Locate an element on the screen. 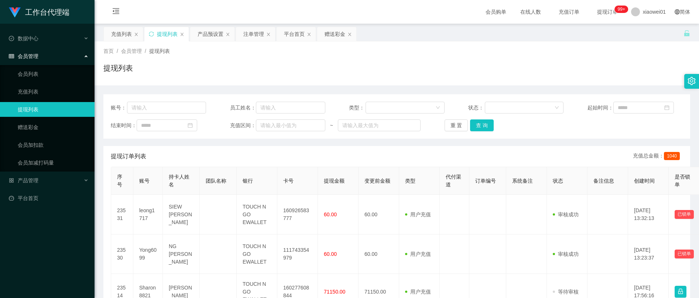 The image size is (699, 298). a: 会员加减打码量 is located at coordinates (53, 162).